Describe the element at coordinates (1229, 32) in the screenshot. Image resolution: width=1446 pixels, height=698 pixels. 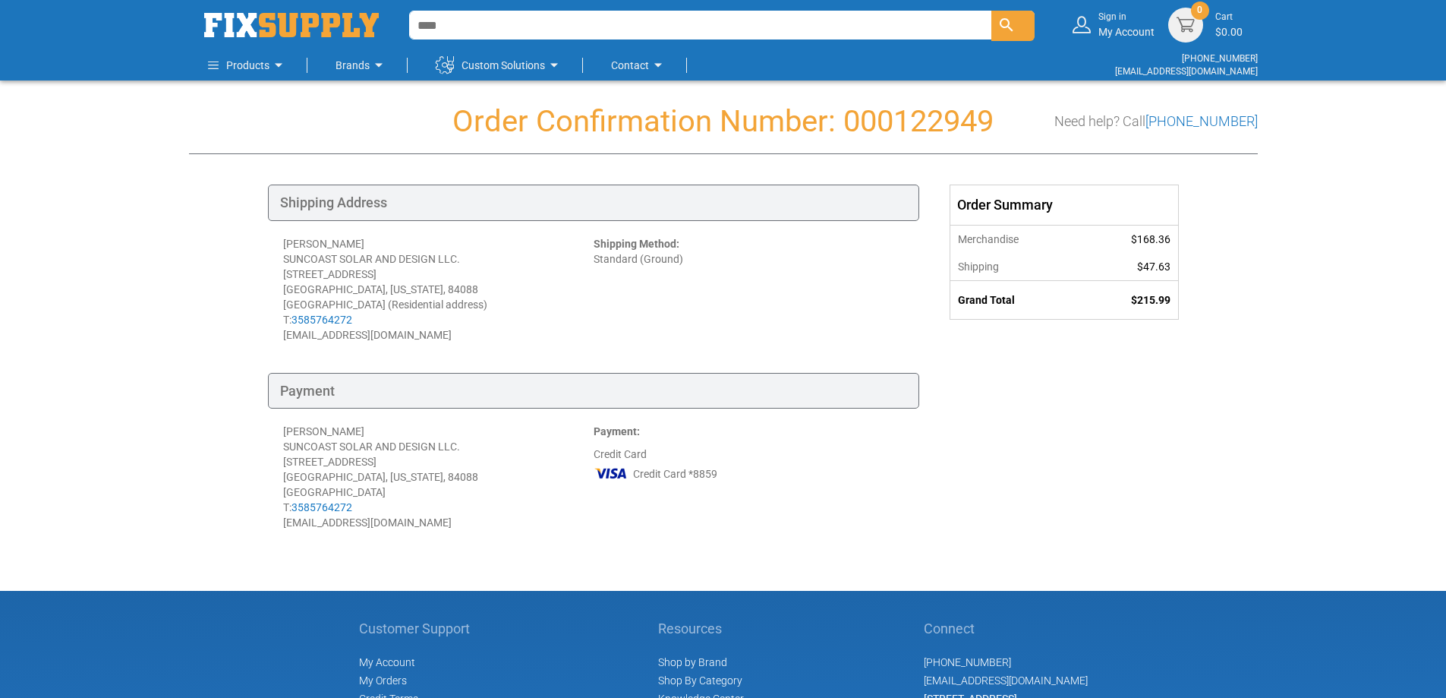
I see `span: $0.00` at that location.